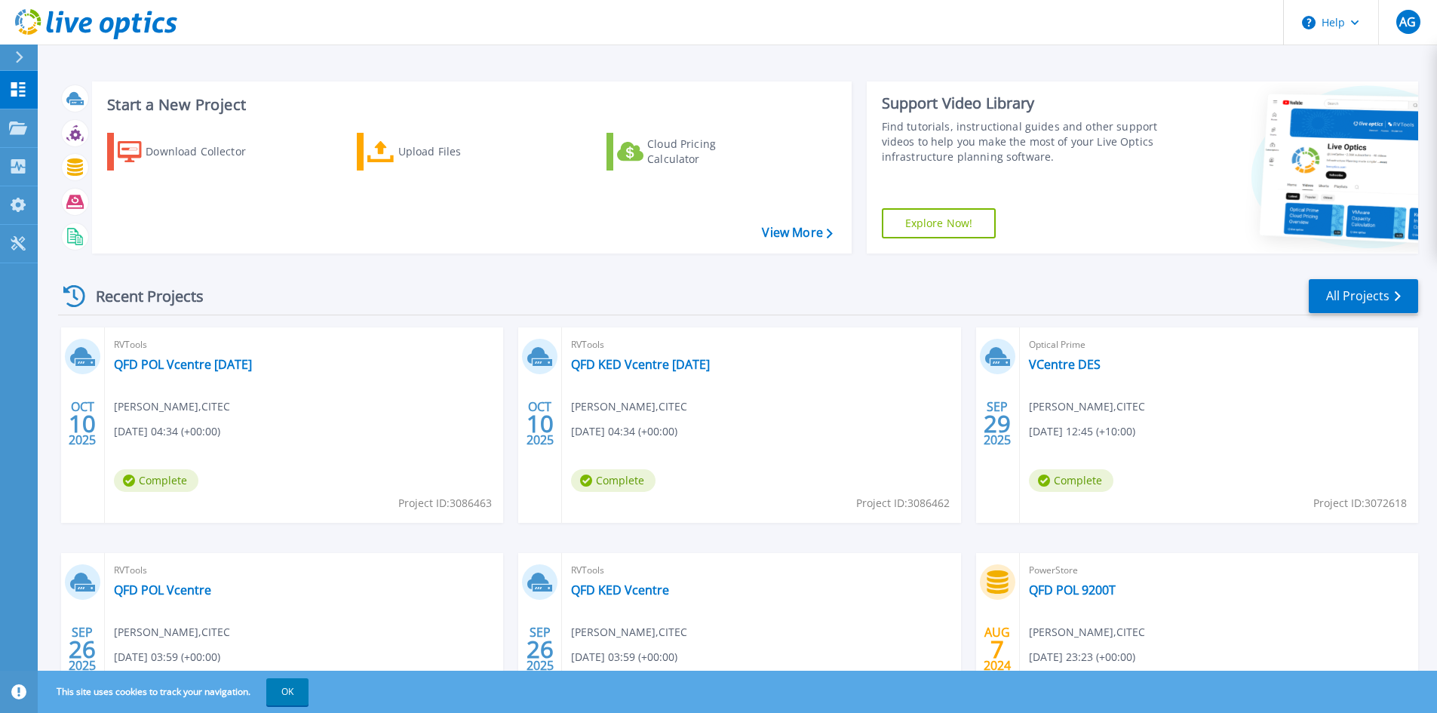  Describe the element at coordinates (1064, 364) in the screenshot. I see `a: VCentre DES` at that location.